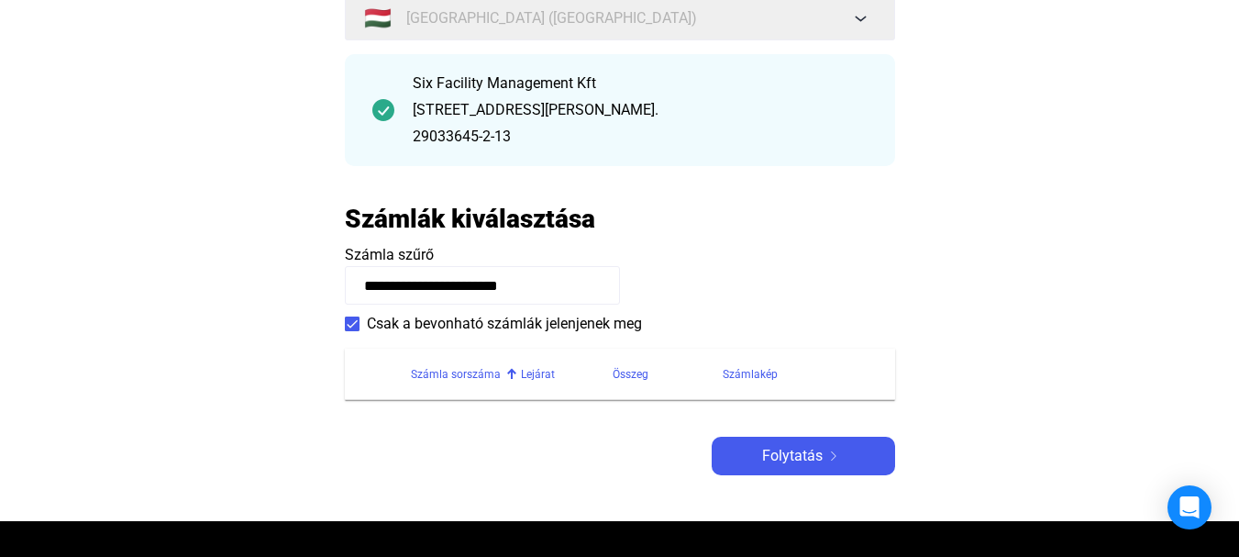 The height and width of the screenshot is (557, 1239). What do you see at coordinates (383, 110) in the screenshot?
I see `img: checkmark-darker-green-circle` at bounding box center [383, 110].